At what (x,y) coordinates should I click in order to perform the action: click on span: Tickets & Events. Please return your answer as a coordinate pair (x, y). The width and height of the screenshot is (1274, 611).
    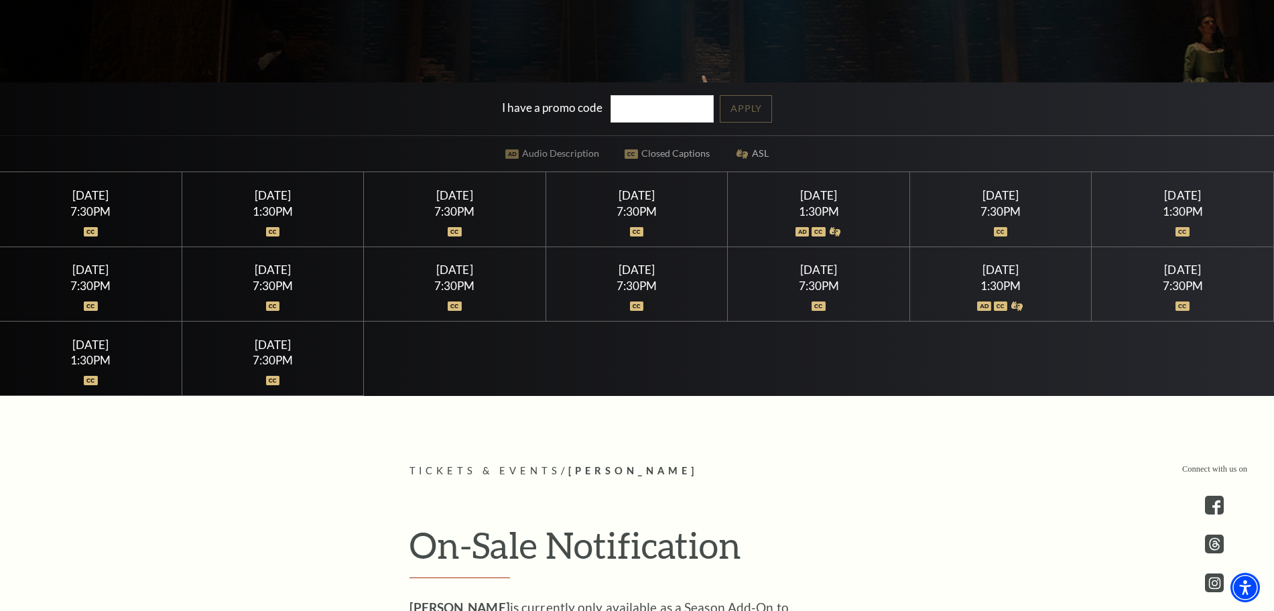
    Looking at the image, I should click on (485, 470).